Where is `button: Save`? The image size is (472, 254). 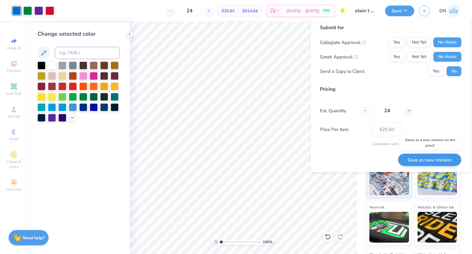
button: Save is located at coordinates (399, 11).